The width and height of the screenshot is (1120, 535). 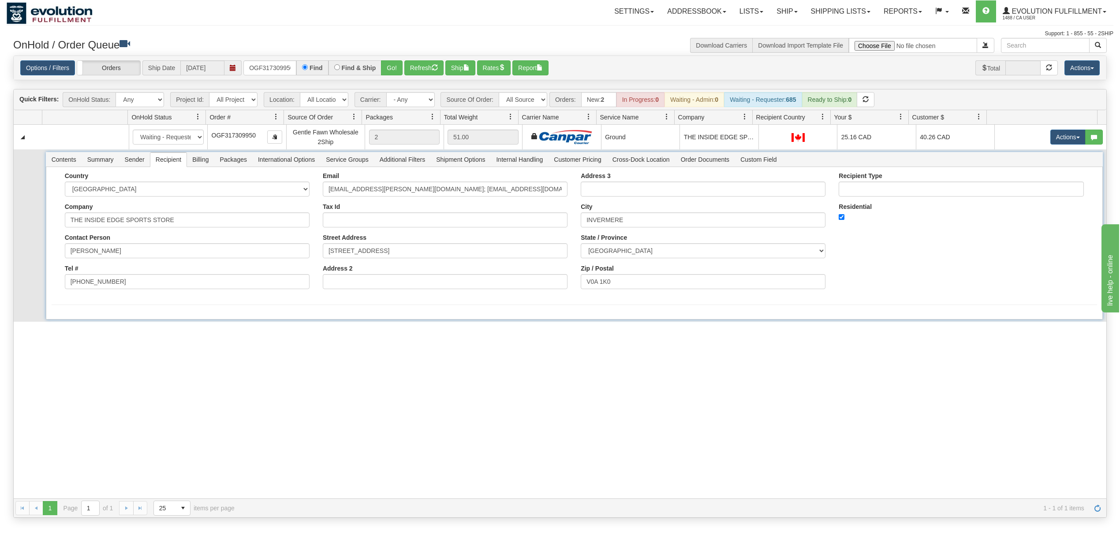 What do you see at coordinates (270, 68) in the screenshot?
I see `input: Order #` at bounding box center [270, 68].